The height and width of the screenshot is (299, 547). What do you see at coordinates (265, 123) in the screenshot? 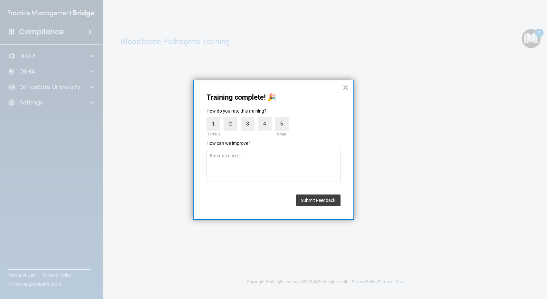
I see `label: 4` at bounding box center [265, 123].